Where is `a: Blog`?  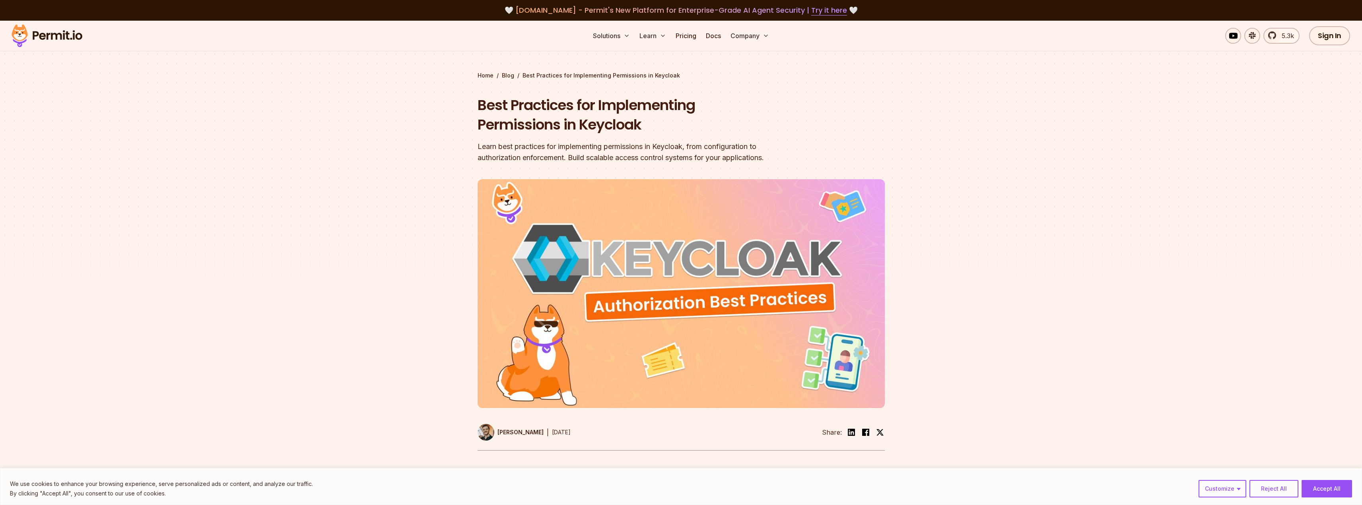
a: Blog is located at coordinates (508, 76).